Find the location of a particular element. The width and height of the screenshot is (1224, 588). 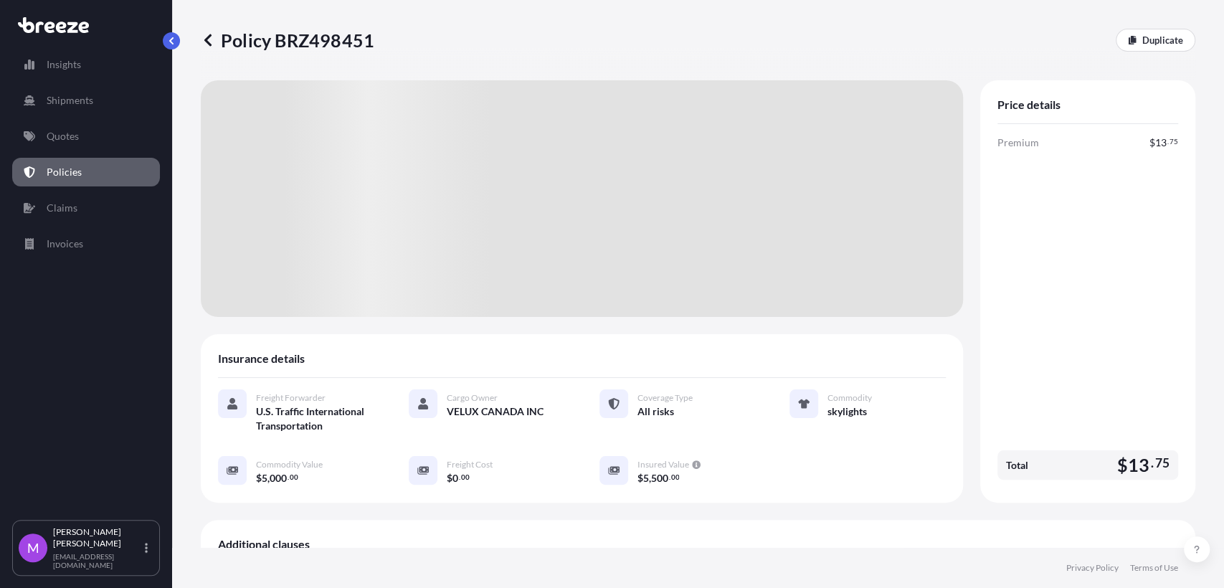

span: U.S. Traffic International Transportation is located at coordinates (315, 419).